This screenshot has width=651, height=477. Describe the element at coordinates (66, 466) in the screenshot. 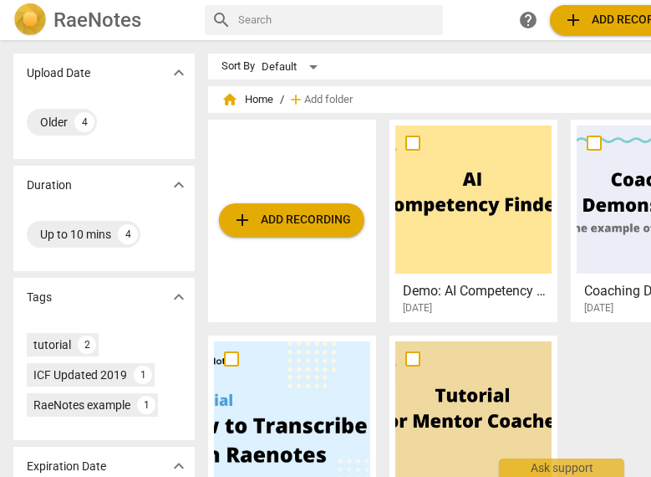

I see `p: Expiration Date` at that location.